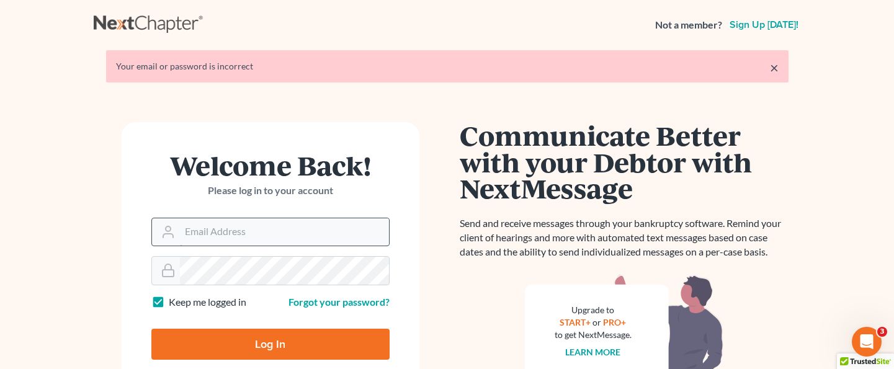 The height and width of the screenshot is (369, 894). Describe the element at coordinates (597, 322) in the screenshot. I see `span: or` at that location.